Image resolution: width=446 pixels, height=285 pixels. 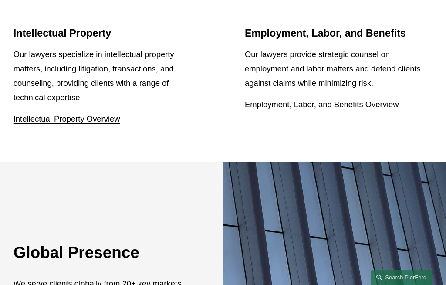 What do you see at coordinates (67, 118) in the screenshot?
I see `a: Intellectual Property Overview` at bounding box center [67, 118].